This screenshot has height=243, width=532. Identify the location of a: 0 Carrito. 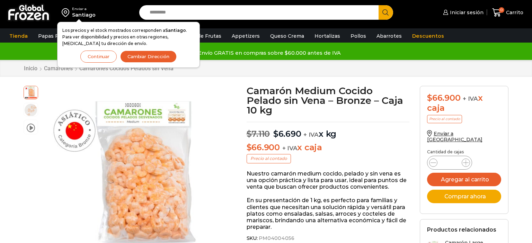
(508, 12).